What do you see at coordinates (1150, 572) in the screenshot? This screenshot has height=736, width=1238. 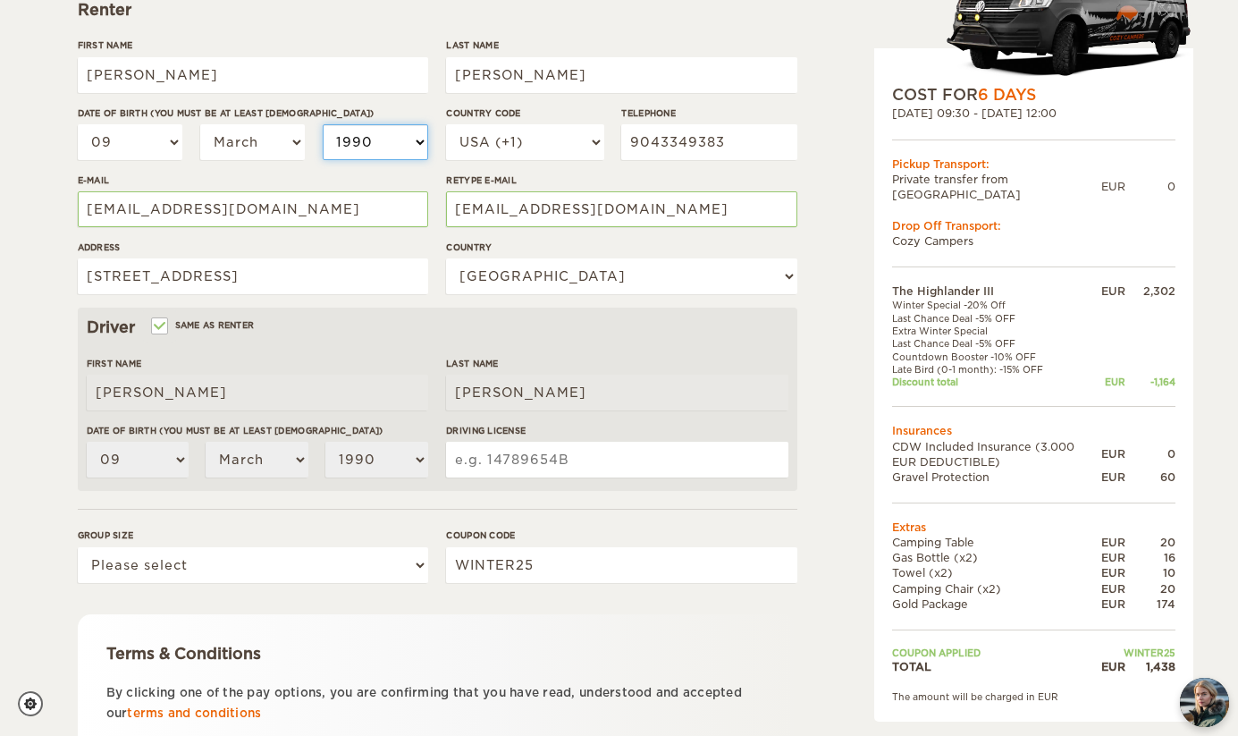 I see `div: 10` at bounding box center [1150, 572].